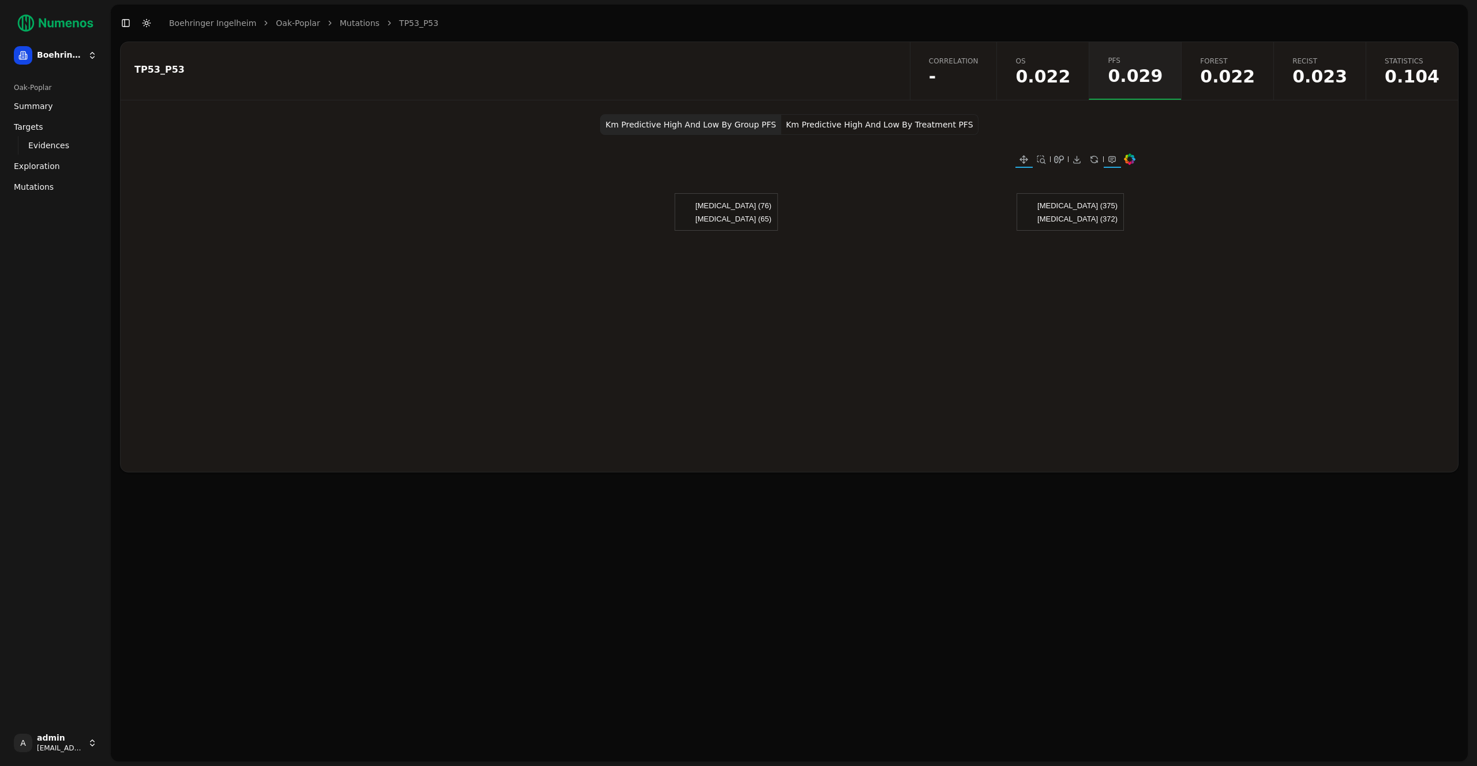 This screenshot has height=766, width=1477. I want to click on a: Forest0.022, so click(1227, 71).